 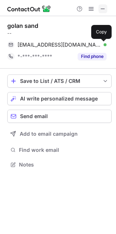 What do you see at coordinates (60, 81) in the screenshot?
I see `button: save-profile-one-click` at bounding box center [60, 81].